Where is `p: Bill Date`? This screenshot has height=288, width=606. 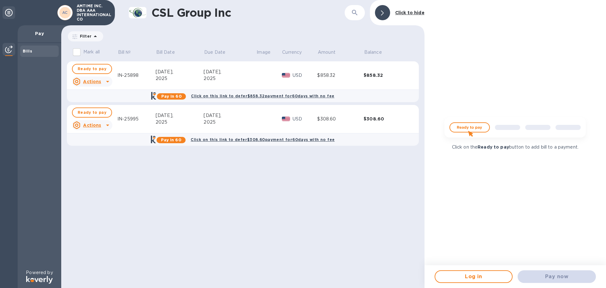 p: Bill Date is located at coordinates (165, 52).